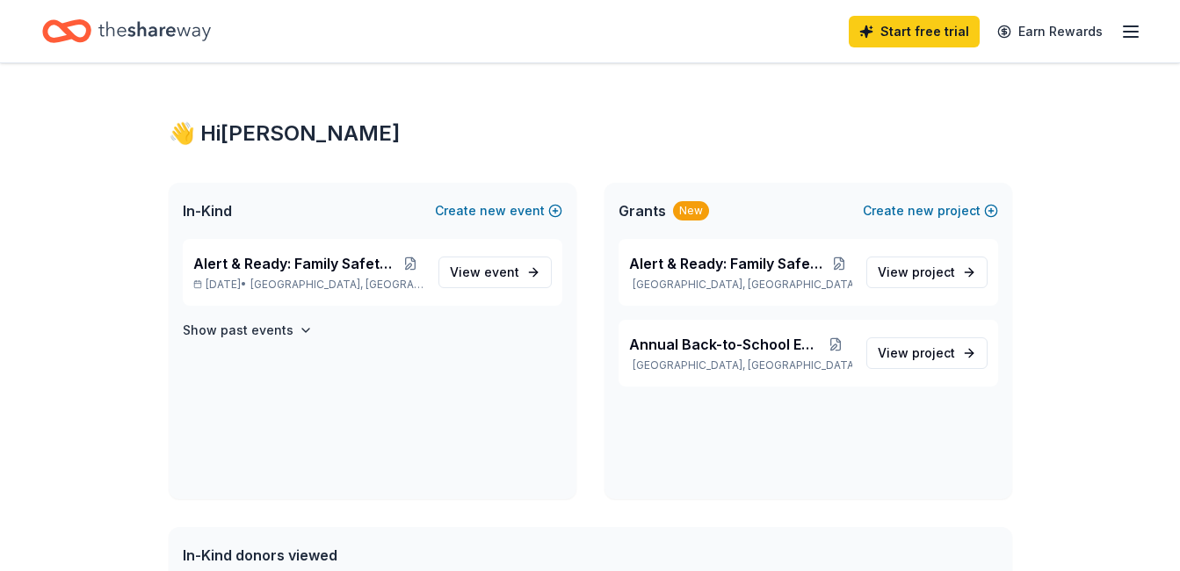  What do you see at coordinates (248, 330) in the screenshot?
I see `button: Show past events` at bounding box center [248, 330].